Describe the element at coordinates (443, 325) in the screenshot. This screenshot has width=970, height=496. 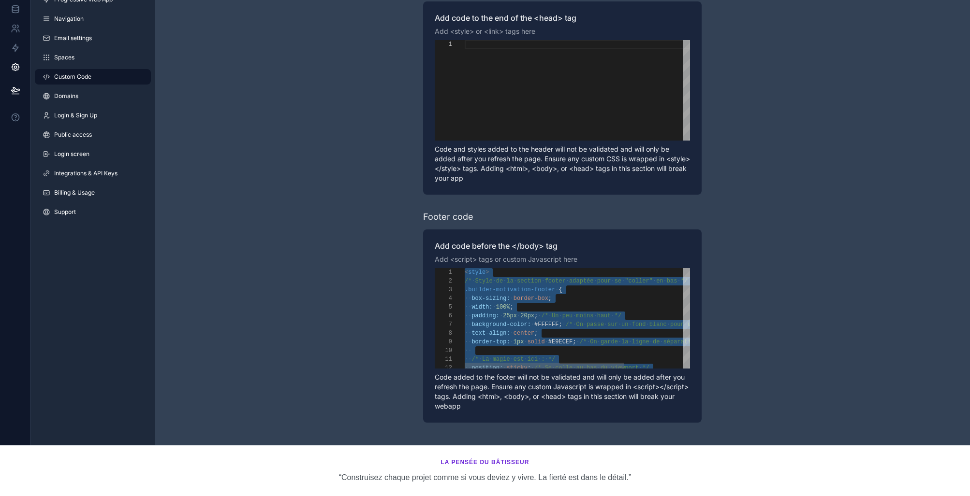
I see `div: 7` at that location.